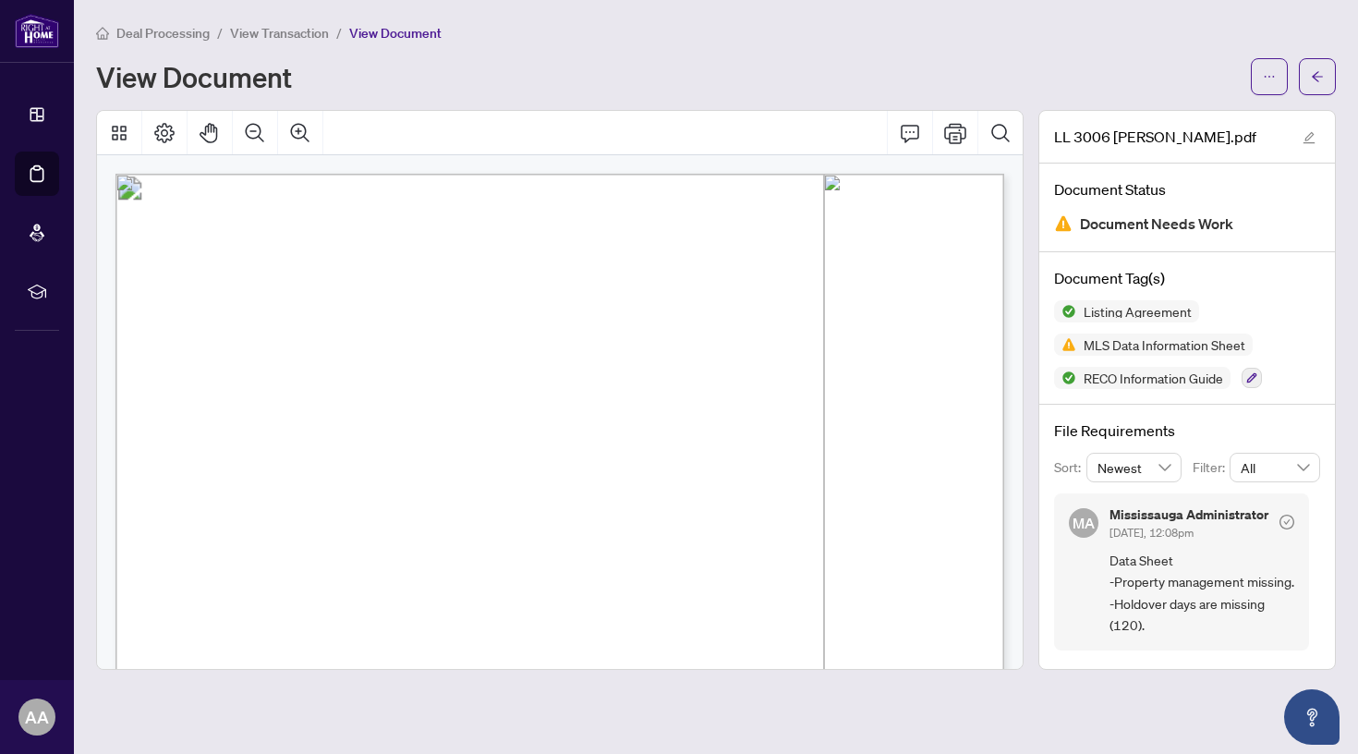  What do you see at coordinates (1211, 468) in the screenshot?
I see `p: Filter:` at bounding box center [1211, 468].